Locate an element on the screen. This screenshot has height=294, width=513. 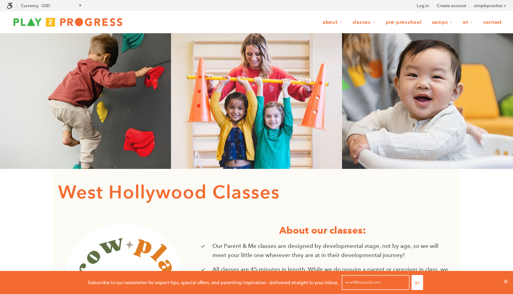
a: About is located at coordinates (332, 22).